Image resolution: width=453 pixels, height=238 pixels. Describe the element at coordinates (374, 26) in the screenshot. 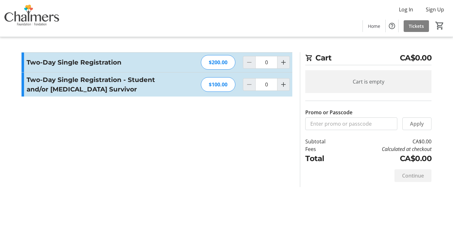

I see `a: Home` at that location.